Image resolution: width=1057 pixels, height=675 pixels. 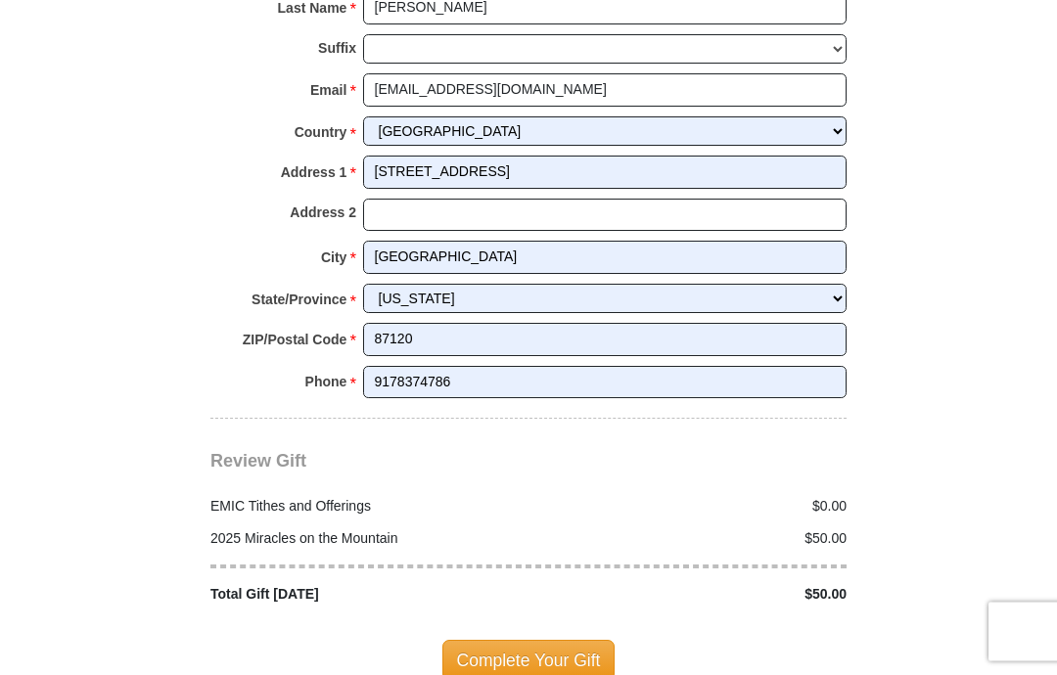 I want to click on strong: Address 2, so click(x=323, y=213).